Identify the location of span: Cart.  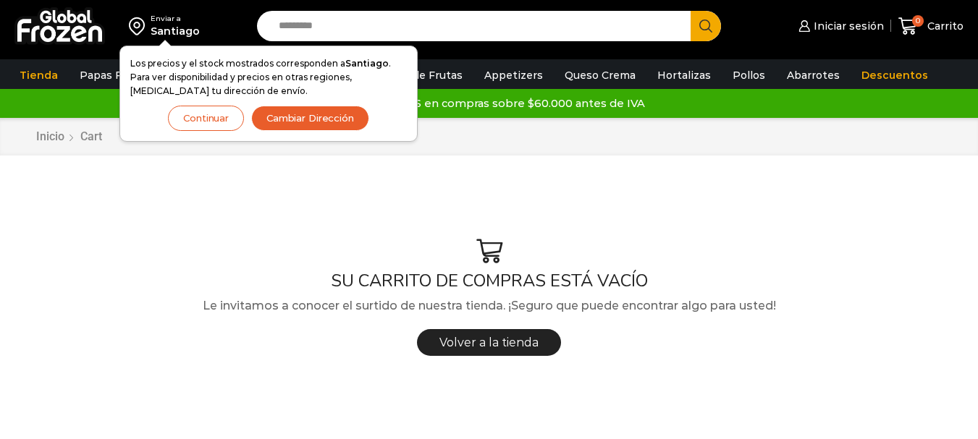
(91, 136).